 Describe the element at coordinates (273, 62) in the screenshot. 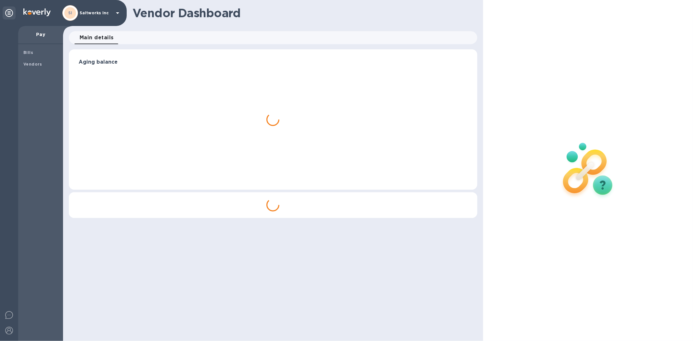

I see `h3: Aging balance` at that location.